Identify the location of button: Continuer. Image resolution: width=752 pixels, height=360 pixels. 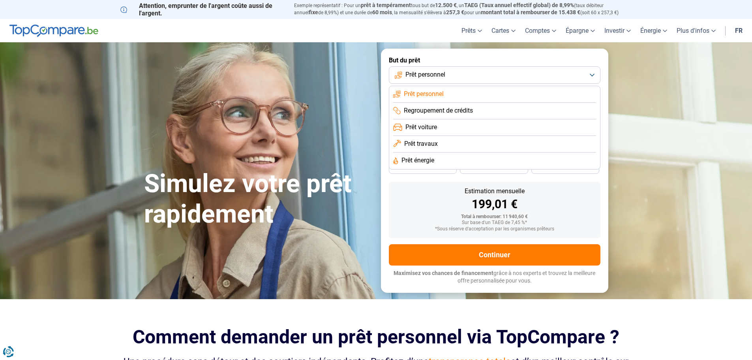
(495, 255).